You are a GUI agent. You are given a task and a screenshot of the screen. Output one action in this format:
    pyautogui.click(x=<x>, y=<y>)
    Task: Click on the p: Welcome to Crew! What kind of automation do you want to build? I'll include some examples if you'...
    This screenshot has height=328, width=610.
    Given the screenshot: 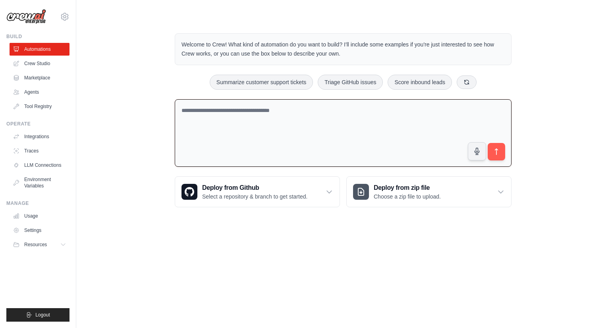 What is the action you would take?
    pyautogui.click(x=343, y=49)
    